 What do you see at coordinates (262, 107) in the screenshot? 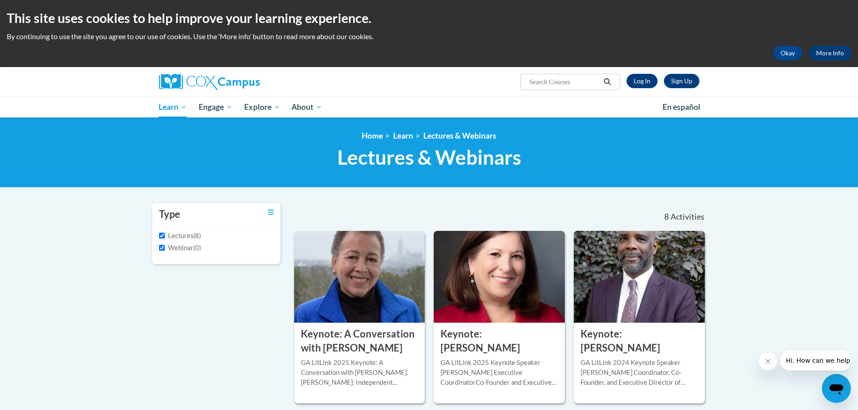
I see `span: Explore` at bounding box center [262, 107].